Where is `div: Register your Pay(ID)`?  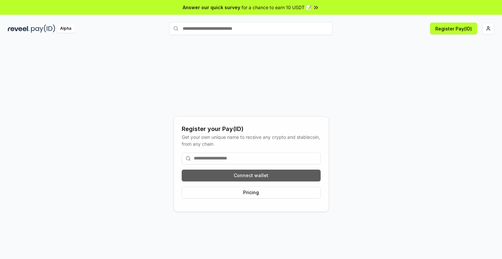 div: Register your Pay(ID) is located at coordinates (251, 129).